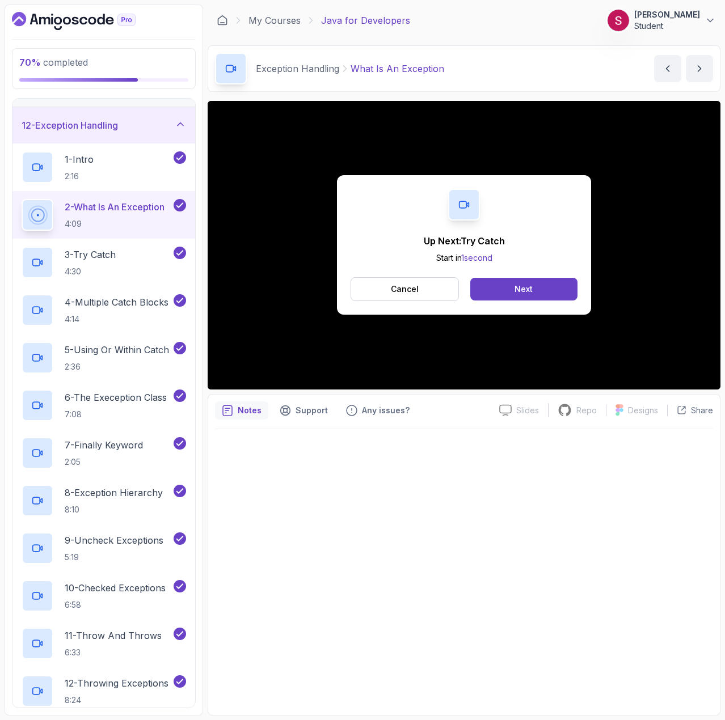 This screenshot has width=725, height=720. I want to click on p: Exception Handling, so click(297, 69).